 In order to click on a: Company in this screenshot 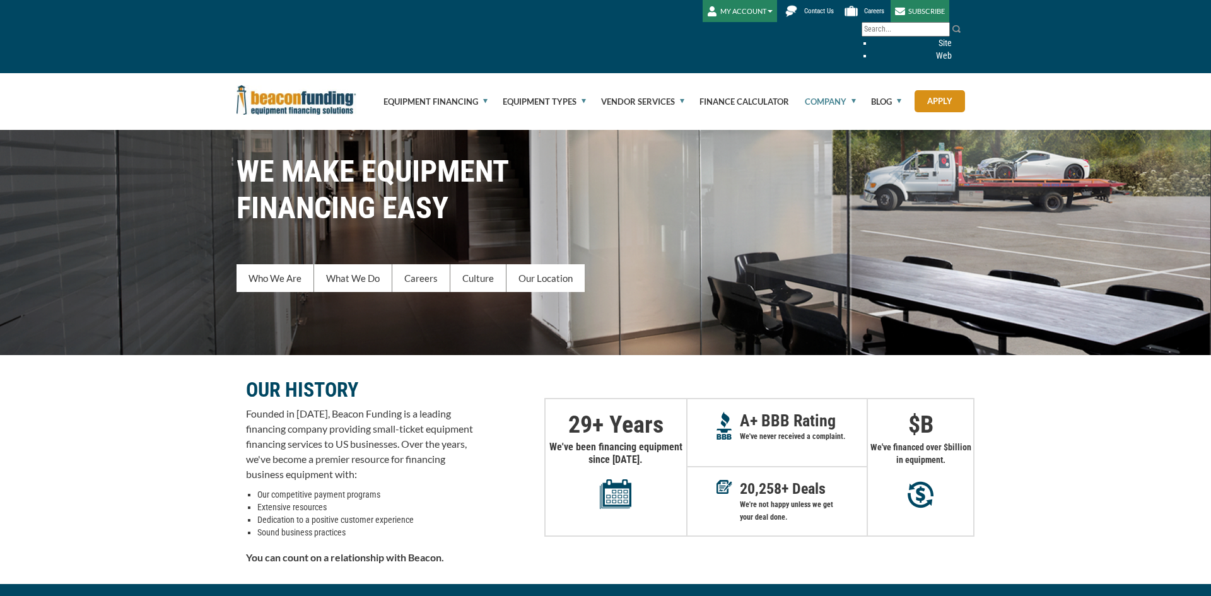, I will do `click(823, 102)`.